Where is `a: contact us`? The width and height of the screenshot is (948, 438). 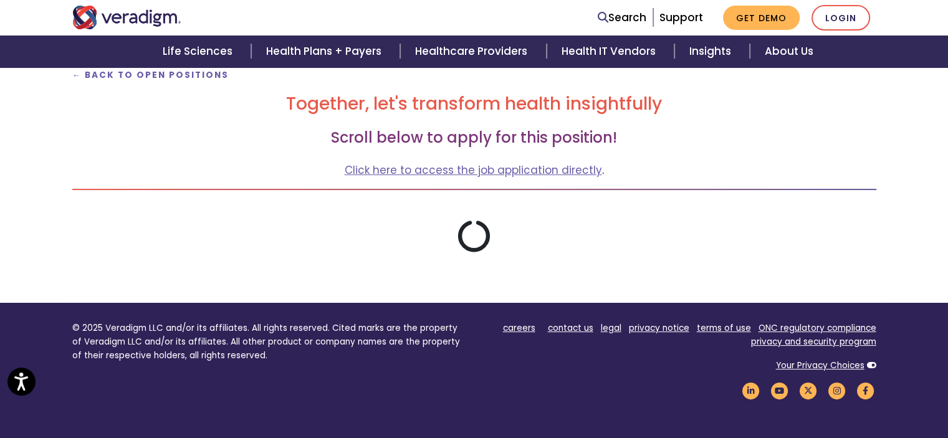
a: contact us is located at coordinates (570, 328).